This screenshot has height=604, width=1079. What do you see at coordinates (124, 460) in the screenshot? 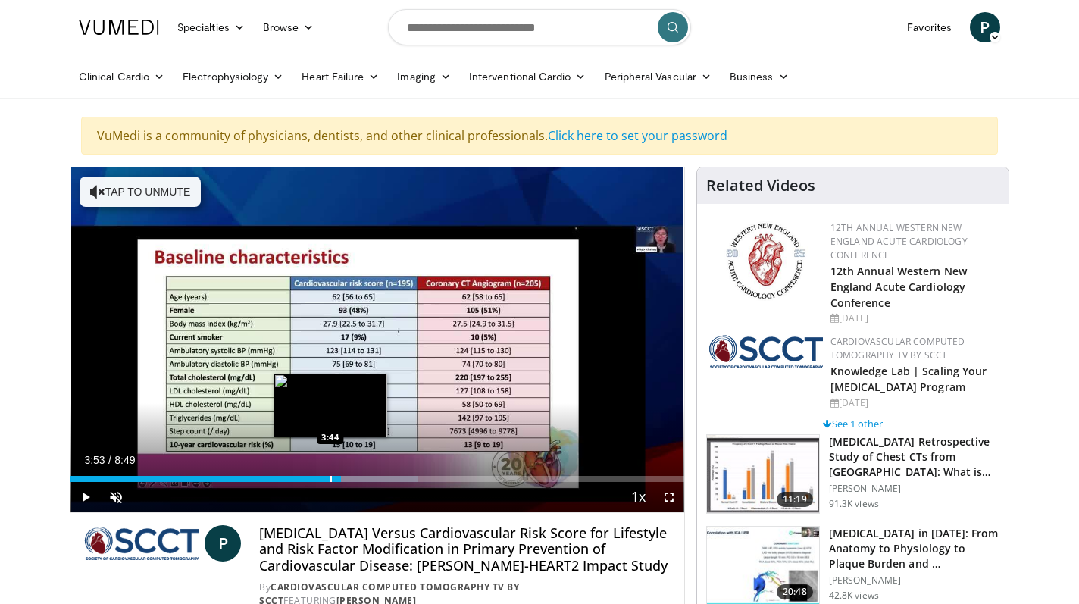
I see `span: 8:49` at bounding box center [124, 460].